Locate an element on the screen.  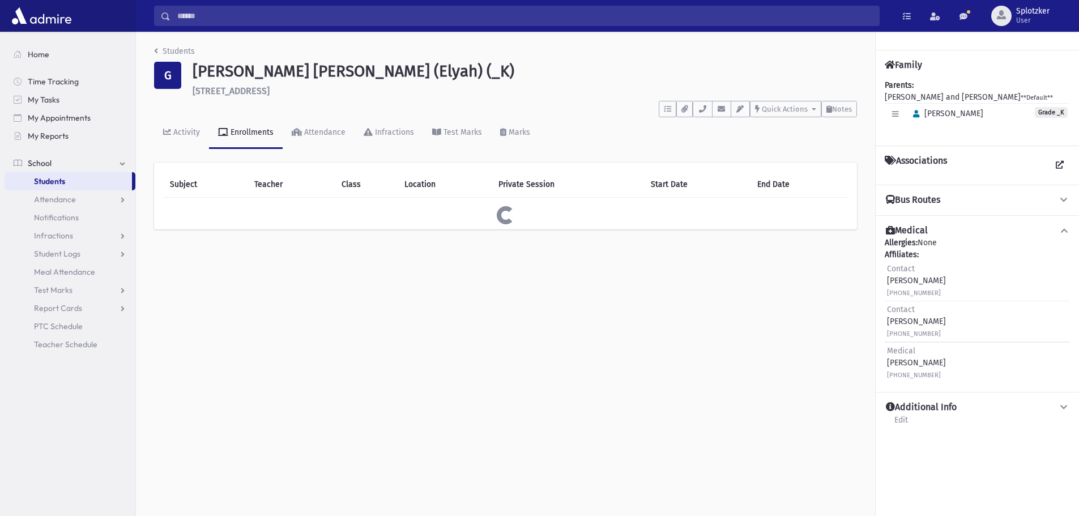
div: Marks is located at coordinates (518, 132).